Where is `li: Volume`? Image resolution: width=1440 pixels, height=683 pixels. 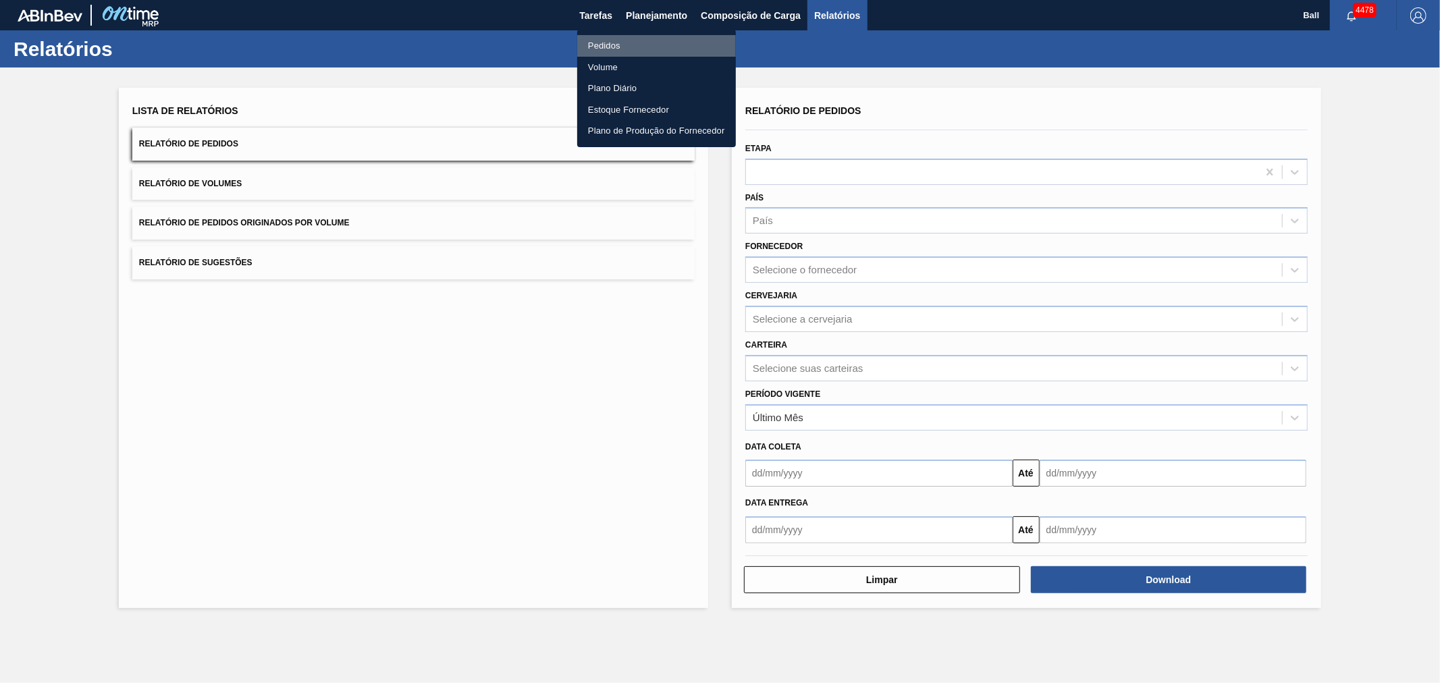
li: Volume is located at coordinates (656, 67).